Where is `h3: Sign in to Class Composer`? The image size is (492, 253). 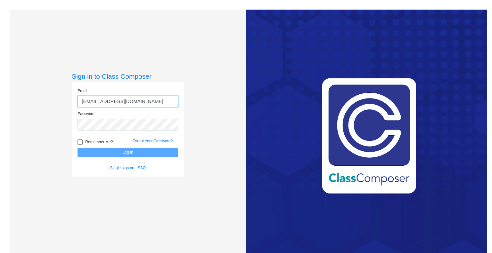 h3: Sign in to Class Composer is located at coordinates (128, 76).